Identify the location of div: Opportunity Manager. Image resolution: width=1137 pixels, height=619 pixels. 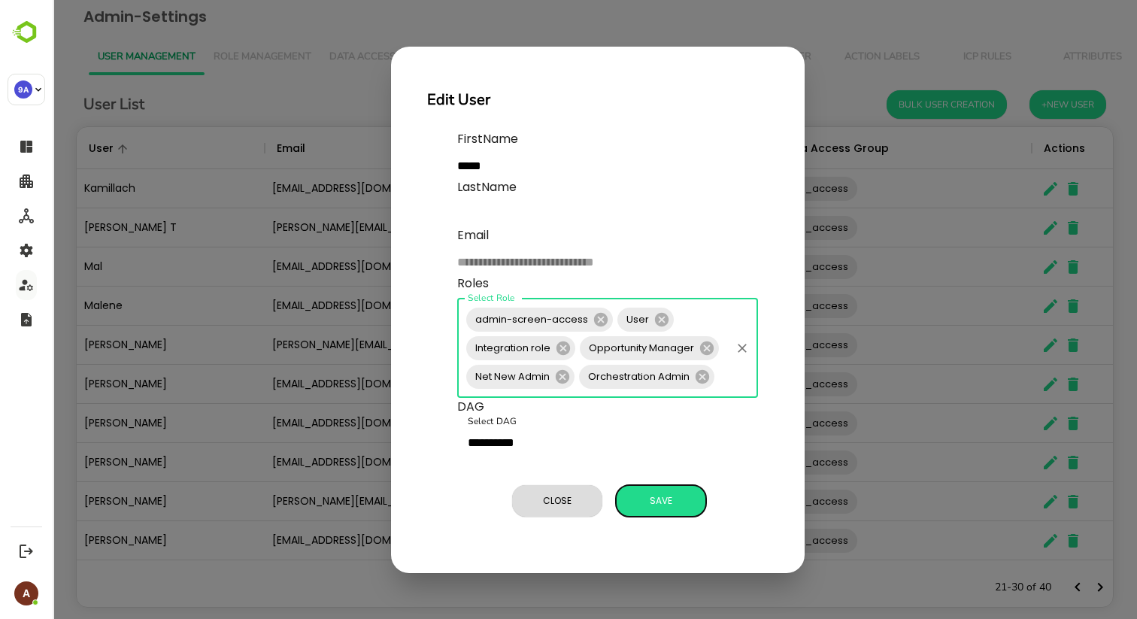
(597, 348).